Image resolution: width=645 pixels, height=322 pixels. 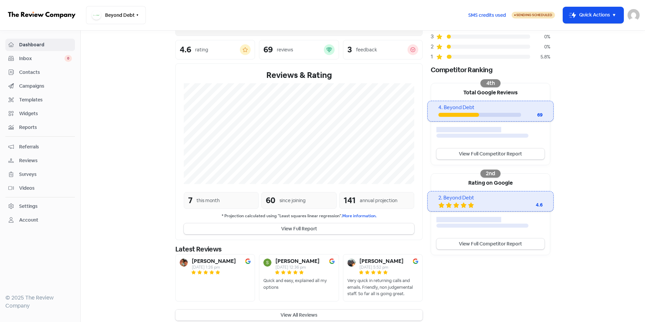 What do you see at coordinates (40, 58) in the screenshot?
I see `a: Inbox 0` at bounding box center [40, 58].